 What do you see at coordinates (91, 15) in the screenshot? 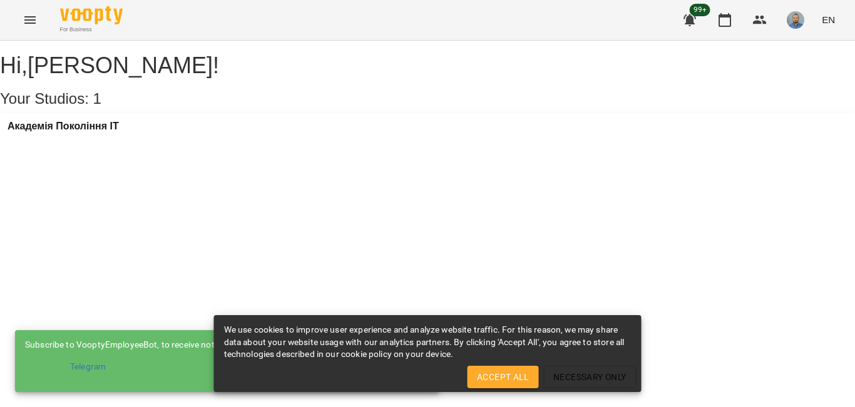
I see `img: Voopty Logo` at bounding box center [91, 15].